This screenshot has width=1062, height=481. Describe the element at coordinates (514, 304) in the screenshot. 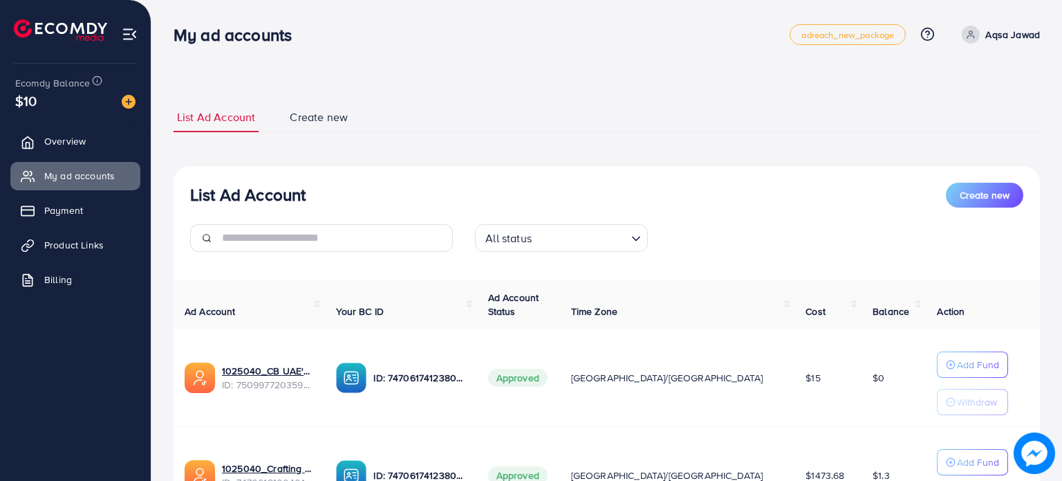

I see `span: Ad Account Status` at that location.